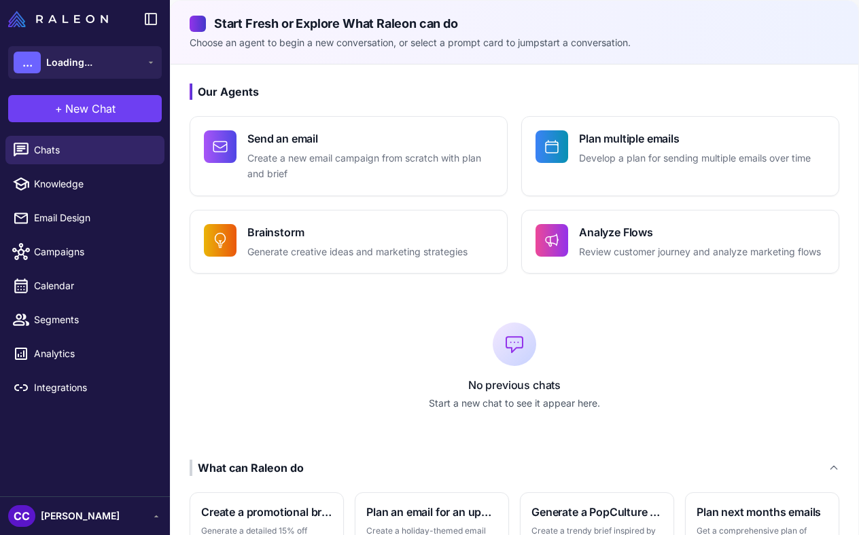 The height and width of the screenshot is (535, 859). Describe the element at coordinates (94, 252) in the screenshot. I see `span: Campaigns` at that location.